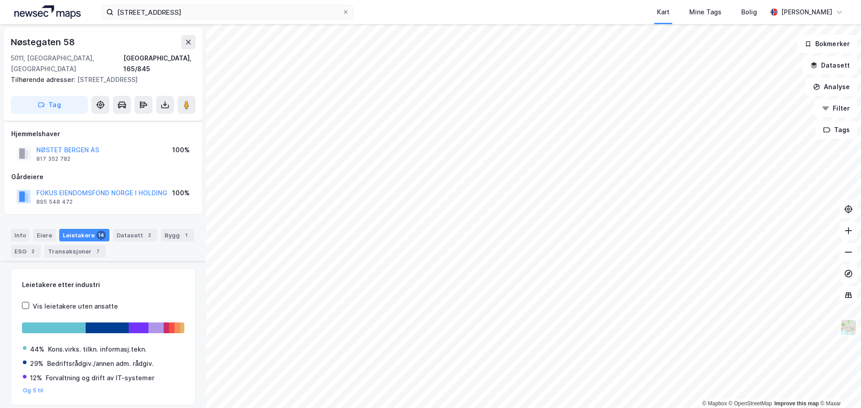 The image size is (861, 408). I want to click on div: 7, so click(98, 251).